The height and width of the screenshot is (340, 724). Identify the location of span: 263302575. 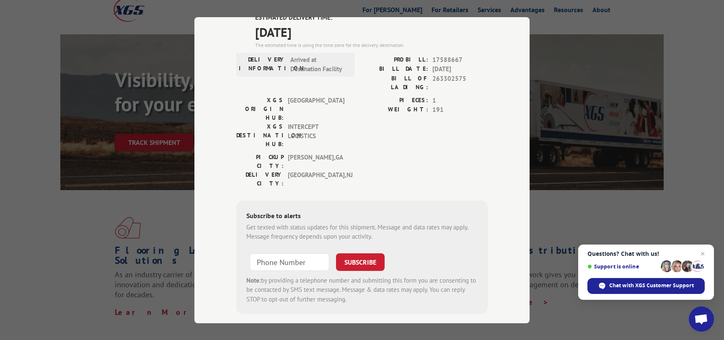
(460, 82).